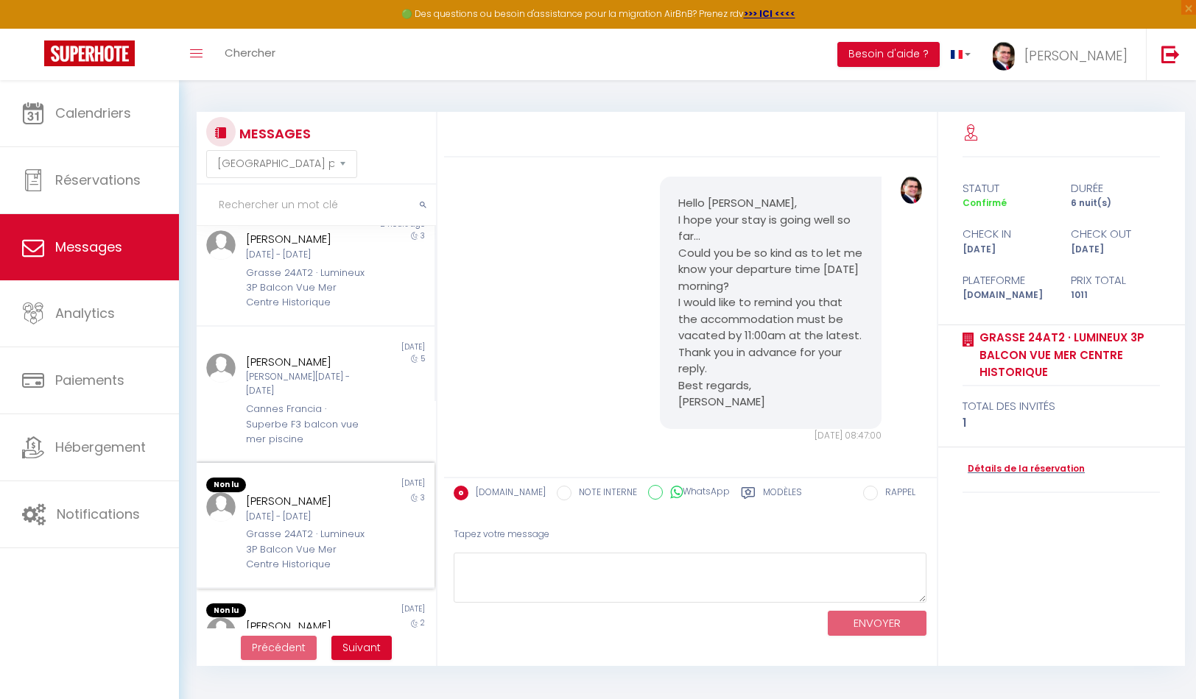 This screenshot has height=699, width=1196. What do you see at coordinates (877, 624) in the screenshot?
I see `button: ENVOYER` at bounding box center [877, 624].